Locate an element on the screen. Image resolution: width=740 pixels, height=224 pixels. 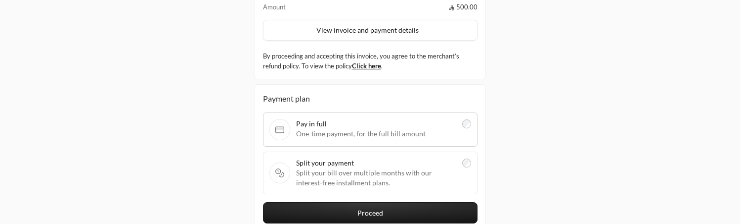
button: Proceed is located at coordinates (370, 212).